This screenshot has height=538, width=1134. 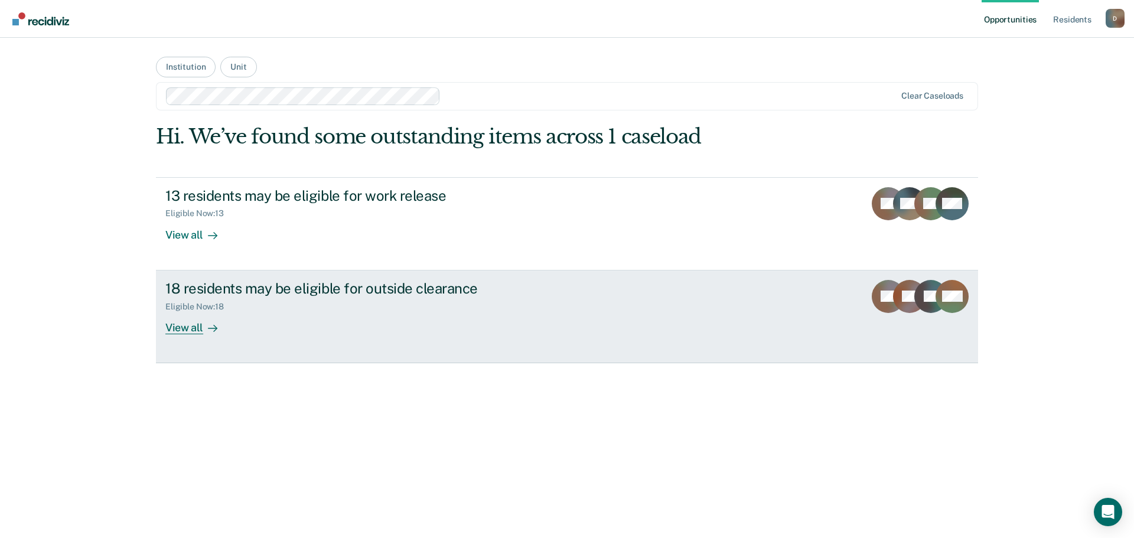 What do you see at coordinates (238, 67) in the screenshot?
I see `button: Unit` at bounding box center [238, 67].